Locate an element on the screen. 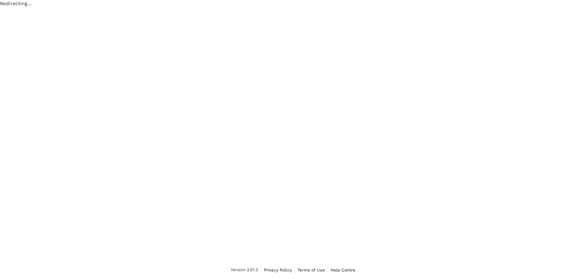  span: Privacy Policy is located at coordinates (278, 270).